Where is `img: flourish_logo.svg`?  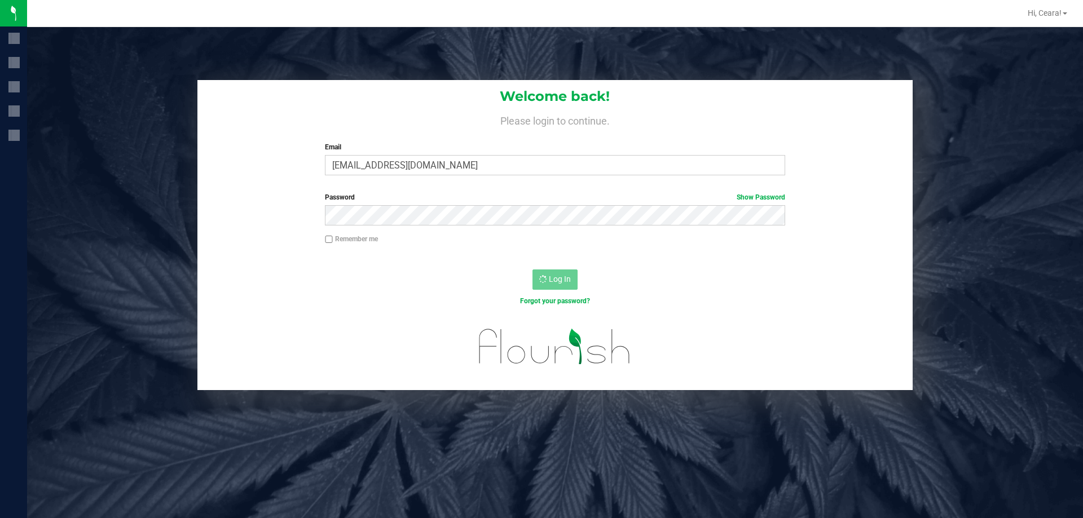
img: flourish_logo.svg is located at coordinates (555, 347).